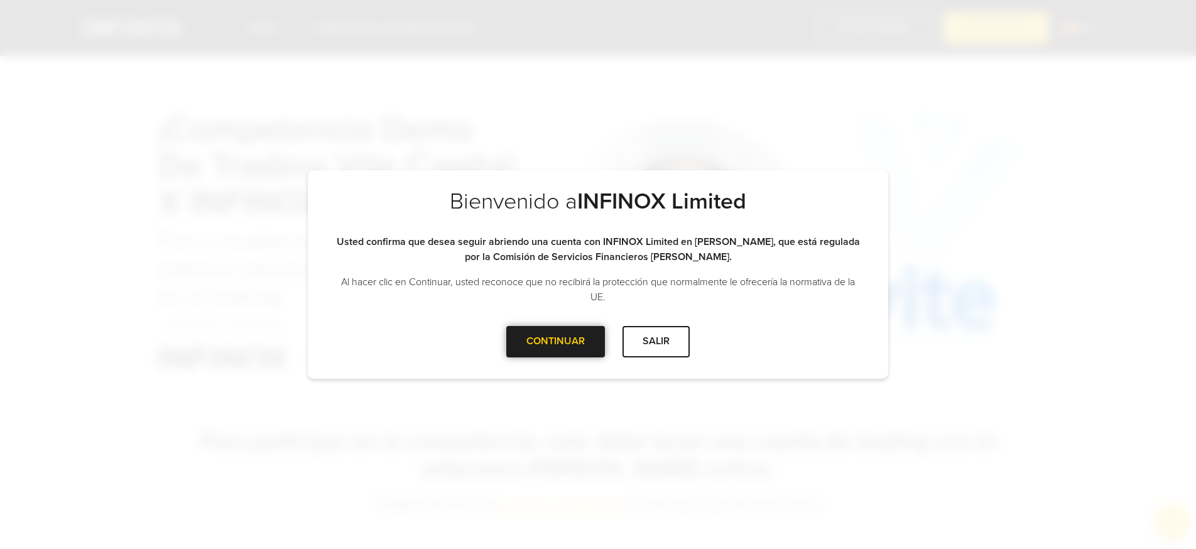  Describe the element at coordinates (662, 201) in the screenshot. I see `strong: INFINOX Limited` at that location.